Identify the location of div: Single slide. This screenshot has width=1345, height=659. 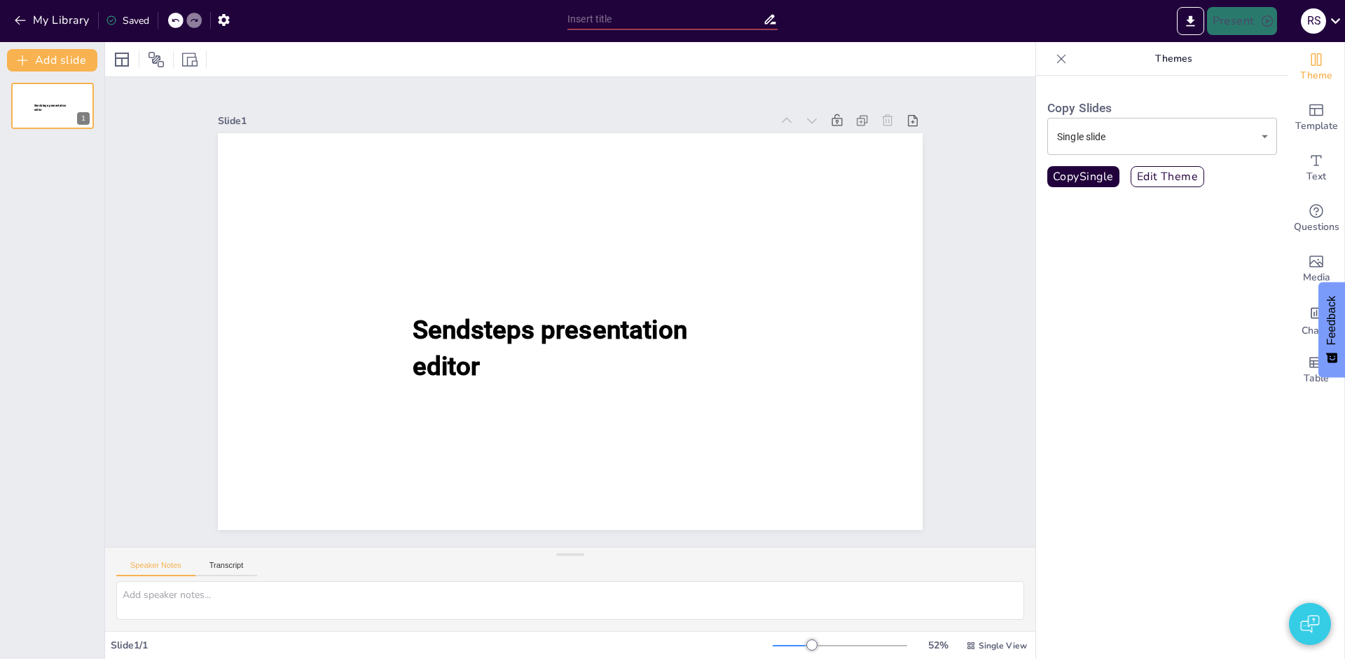
(1163, 136).